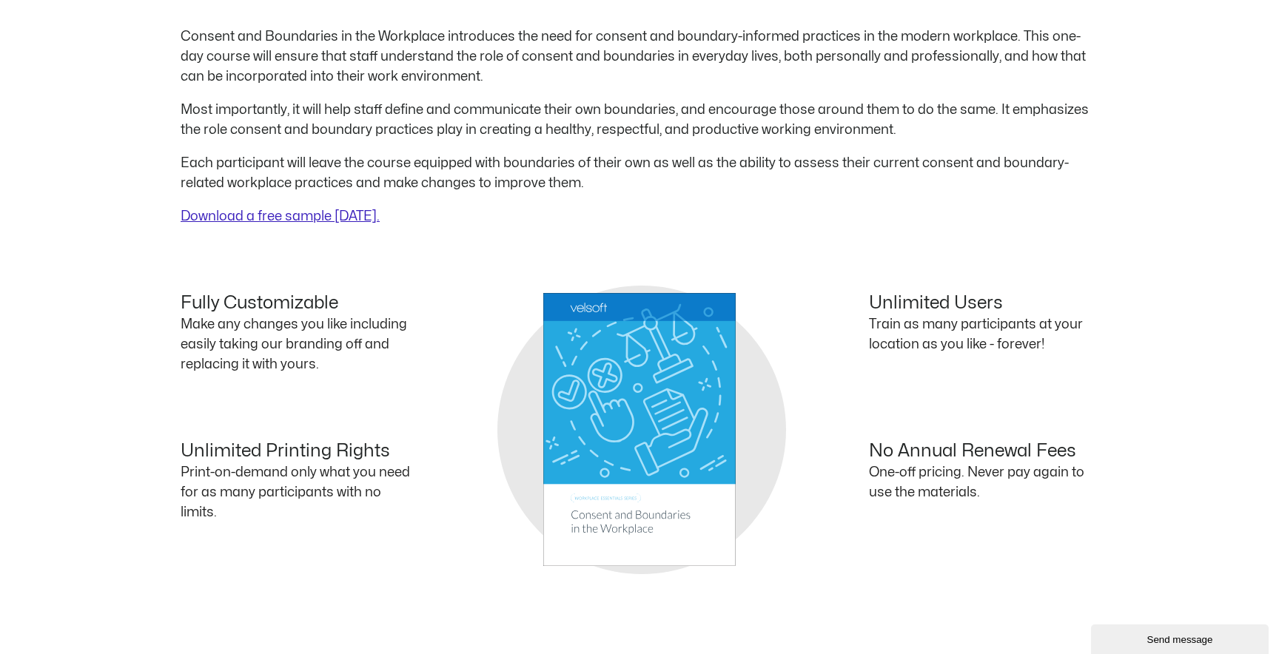 The height and width of the screenshot is (654, 1279). I want to click on h4: No Annual Renewal Fees, so click(984, 452).